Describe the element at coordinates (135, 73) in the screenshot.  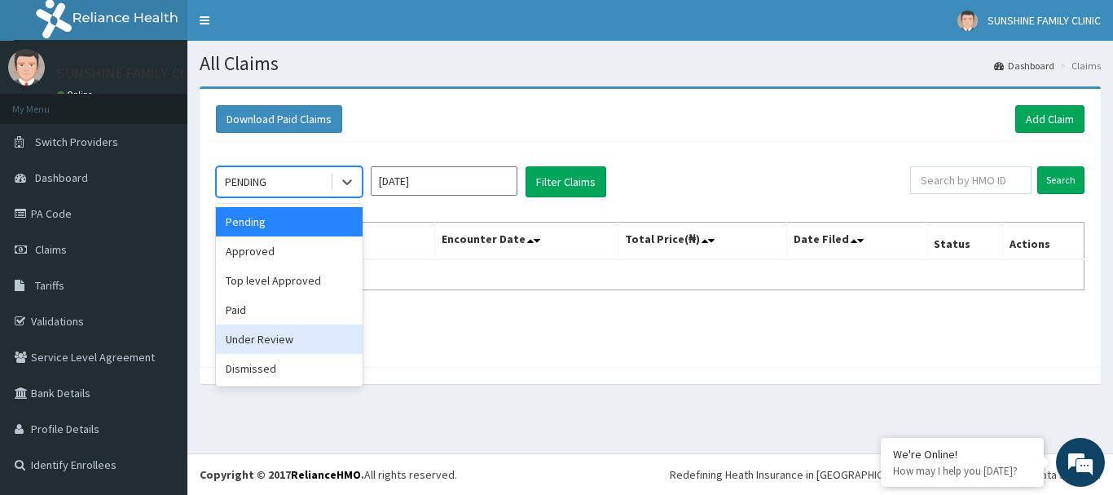
I see `p: SUNSHINE FAMILY CLINIC` at that location.